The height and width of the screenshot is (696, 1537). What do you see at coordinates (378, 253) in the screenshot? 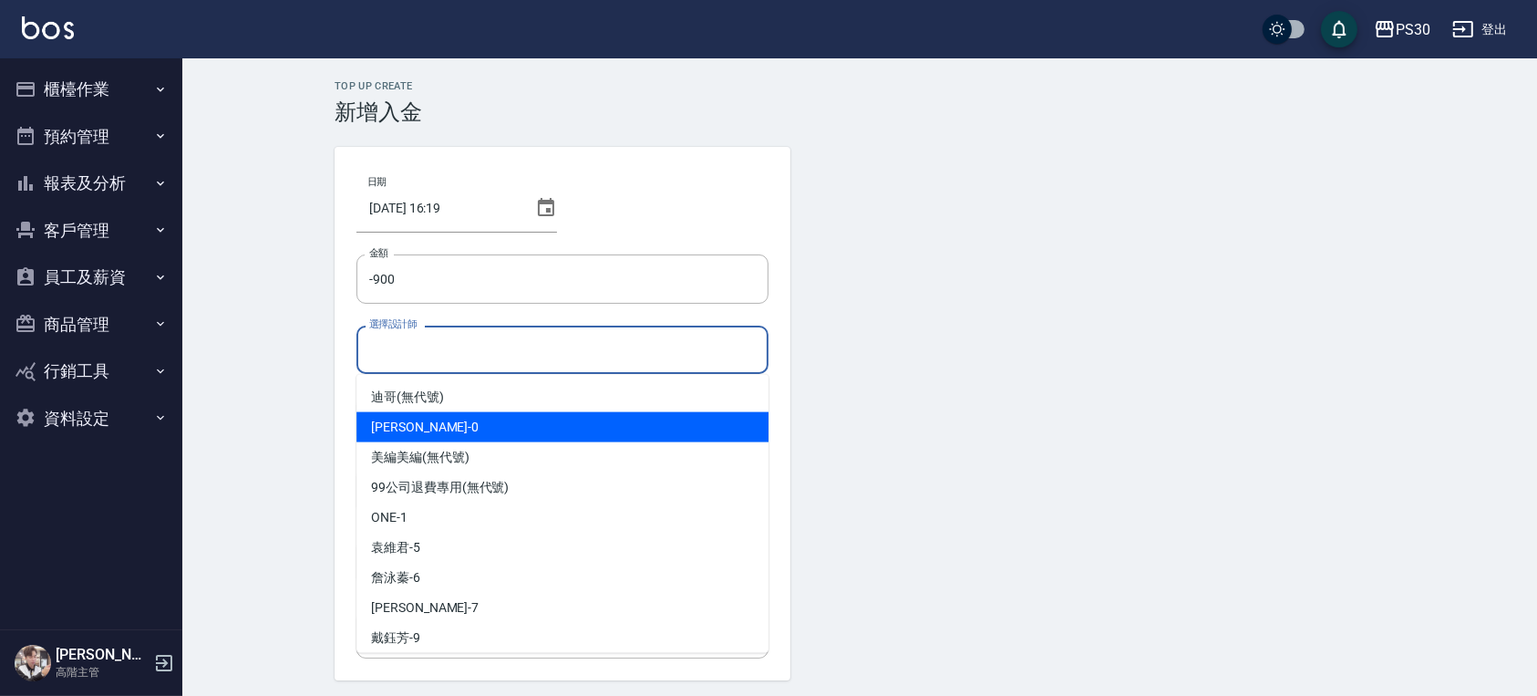
I see `label: 金額` at bounding box center [378, 253].